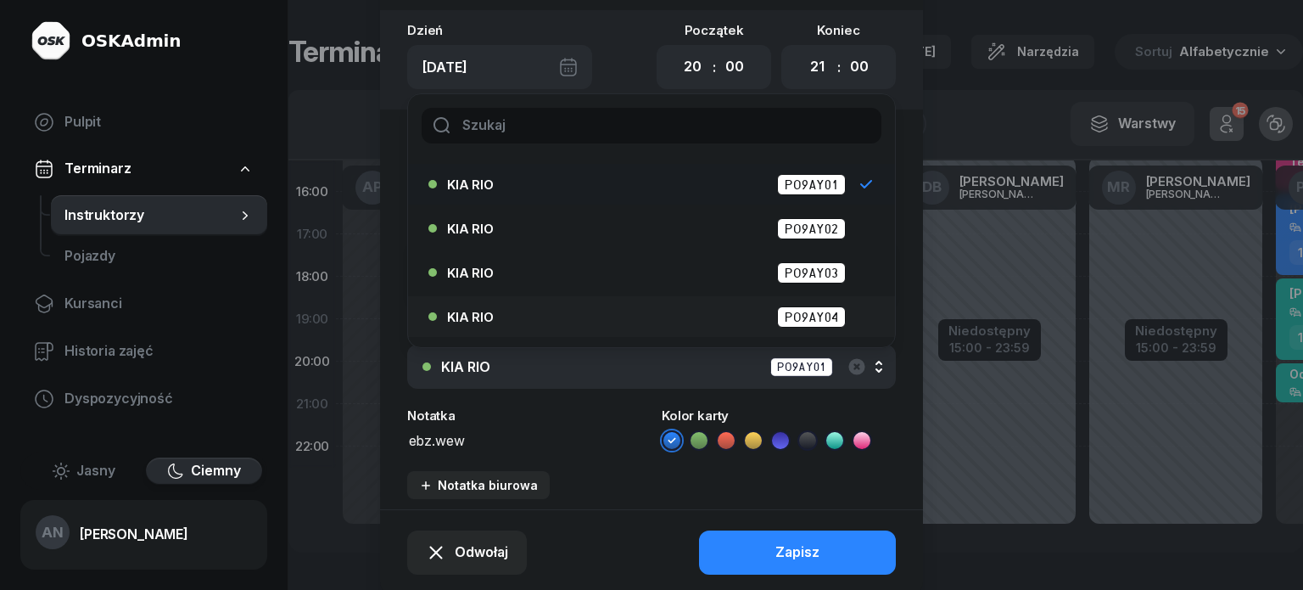 This screenshot has height=590, width=1303. I want to click on input: Szukaj, so click(652, 126).